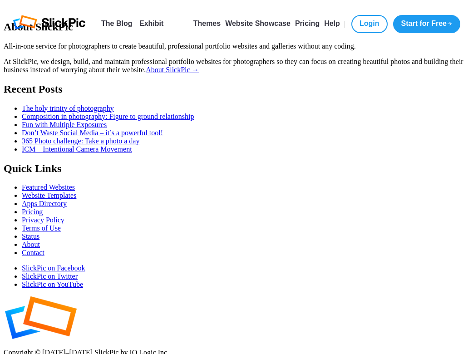  Describe the element at coordinates (236, 66) in the screenshot. I see `p: At SlickPic, we design, build, and maintain professional portfolio websites for photographers so ...` at that location.